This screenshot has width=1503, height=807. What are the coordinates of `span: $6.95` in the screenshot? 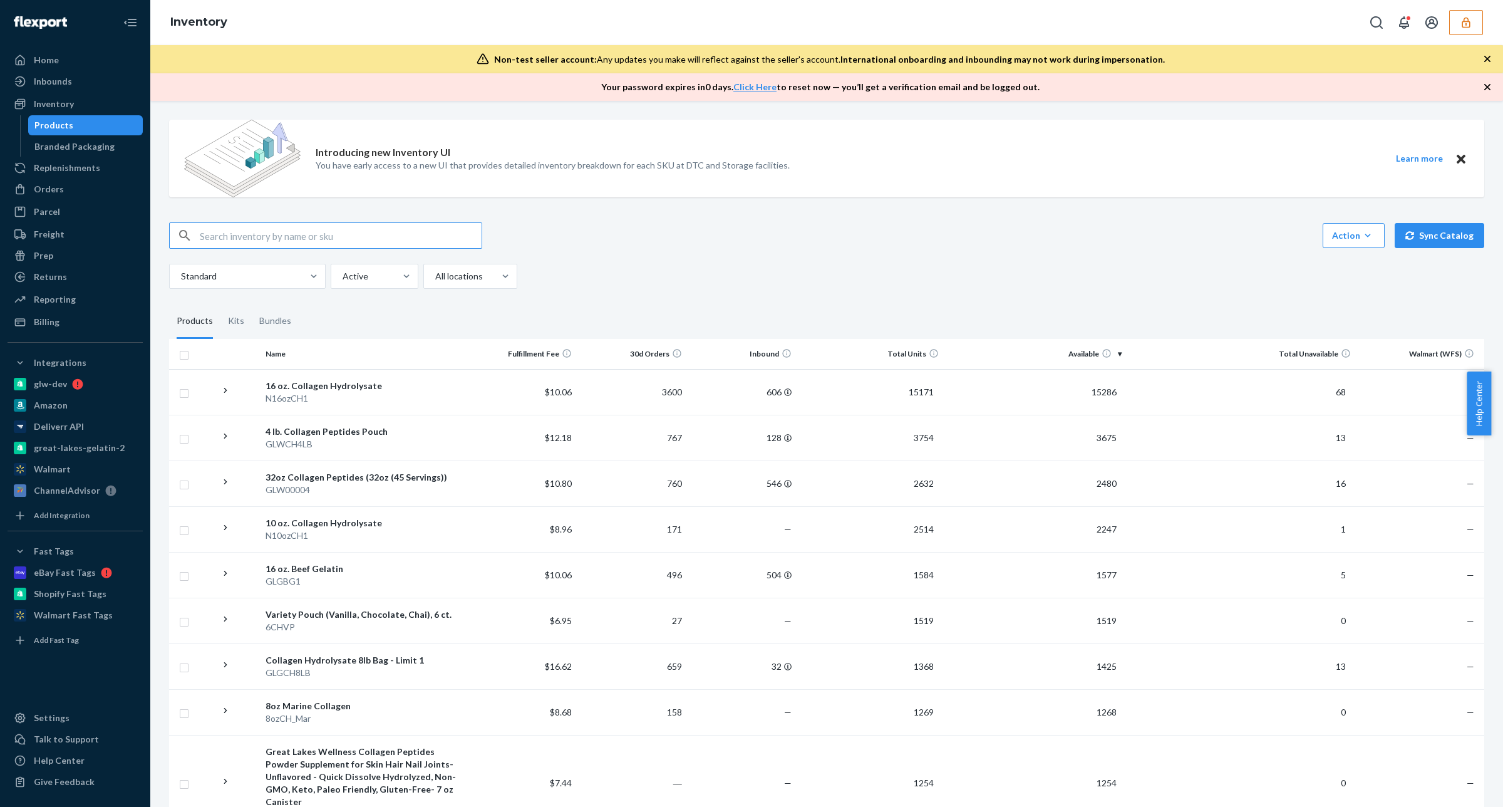 It's located at (560, 620).